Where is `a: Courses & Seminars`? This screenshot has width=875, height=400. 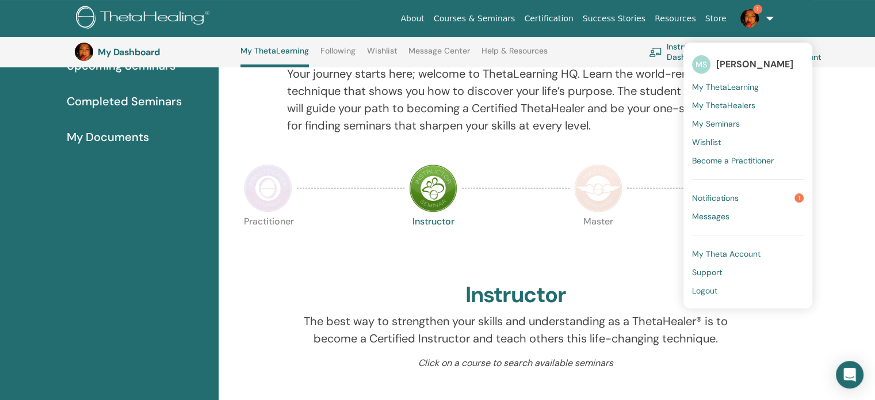 a: Courses & Seminars is located at coordinates (475, 18).